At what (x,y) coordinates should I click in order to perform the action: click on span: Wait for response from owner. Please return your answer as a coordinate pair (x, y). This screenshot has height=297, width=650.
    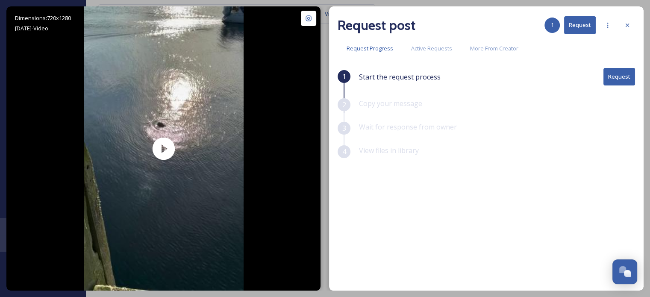
    Looking at the image, I should click on (407, 127).